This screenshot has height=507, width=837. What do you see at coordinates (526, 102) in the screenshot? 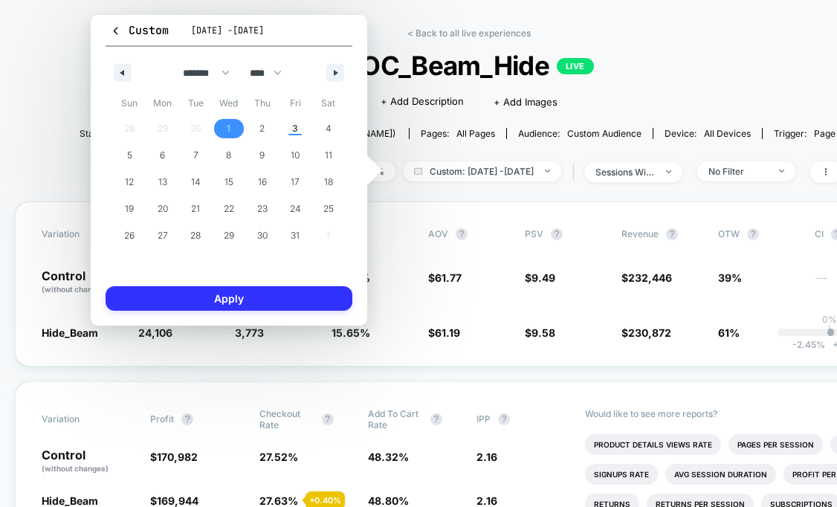
I see `span: + Add Images` at bounding box center [526, 102].